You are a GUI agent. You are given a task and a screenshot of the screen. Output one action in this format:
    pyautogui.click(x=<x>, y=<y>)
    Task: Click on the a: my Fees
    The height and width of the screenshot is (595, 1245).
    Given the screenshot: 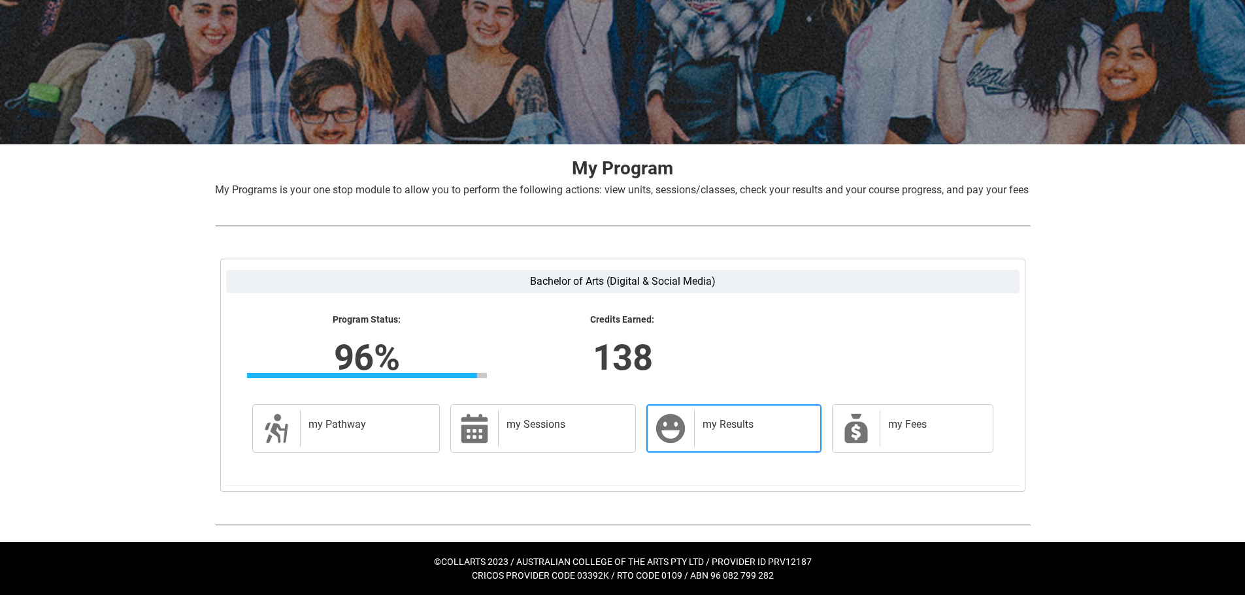 What is the action you would take?
    pyautogui.click(x=912, y=429)
    